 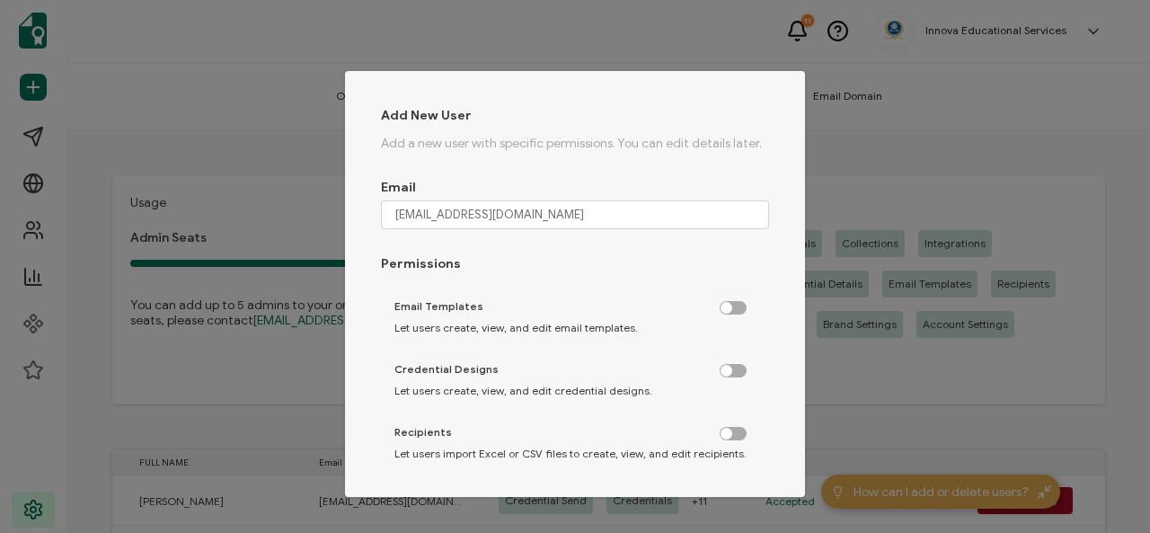 What do you see at coordinates (575, 284) in the screenshot?
I see `div: dialog` at bounding box center [575, 284].